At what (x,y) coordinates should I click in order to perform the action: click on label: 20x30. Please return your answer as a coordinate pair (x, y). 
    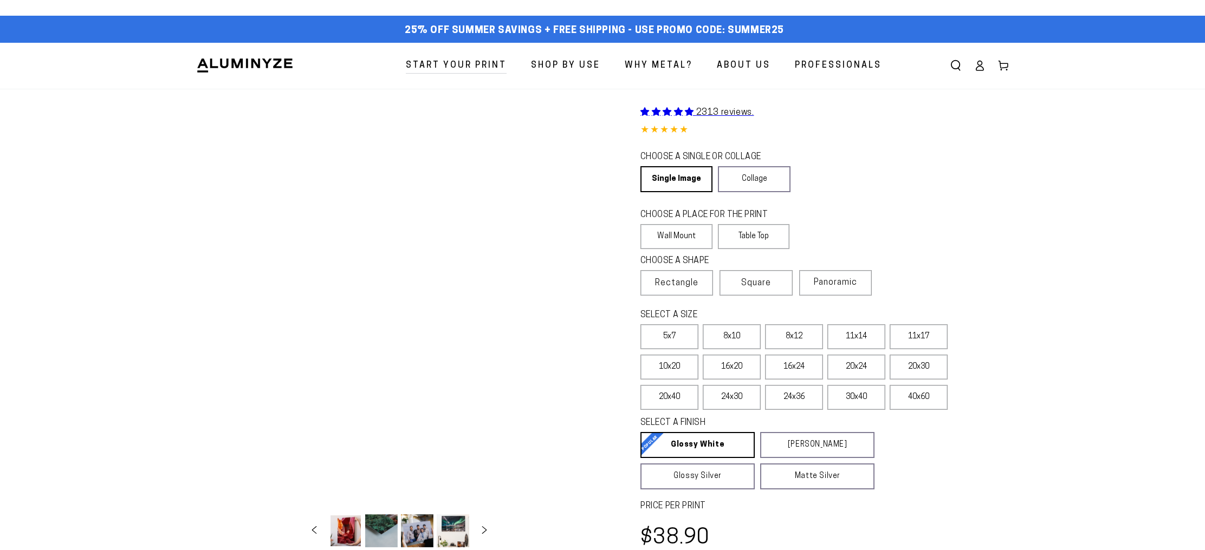
    Looking at the image, I should click on (918, 367).